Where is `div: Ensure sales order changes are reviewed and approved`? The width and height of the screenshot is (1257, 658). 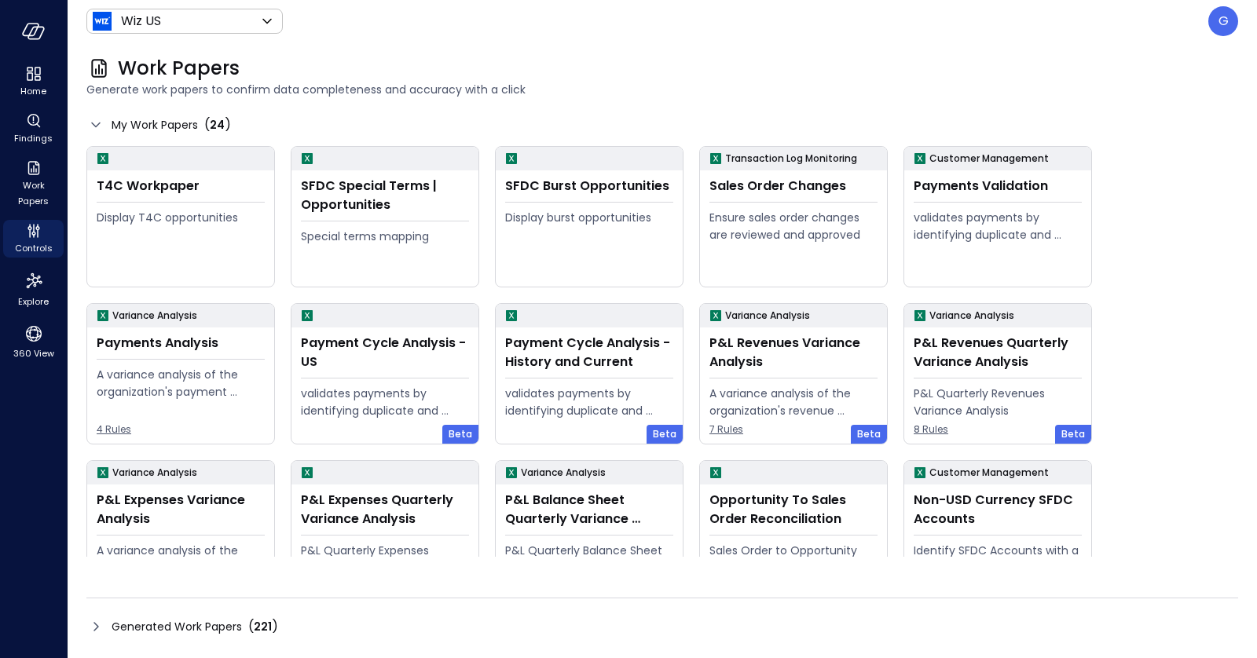 div: Ensure sales order changes are reviewed and approved is located at coordinates (793, 226).